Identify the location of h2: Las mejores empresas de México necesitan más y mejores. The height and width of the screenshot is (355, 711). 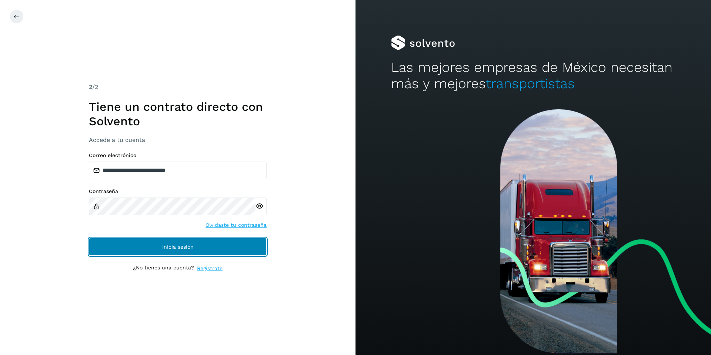
(533, 76).